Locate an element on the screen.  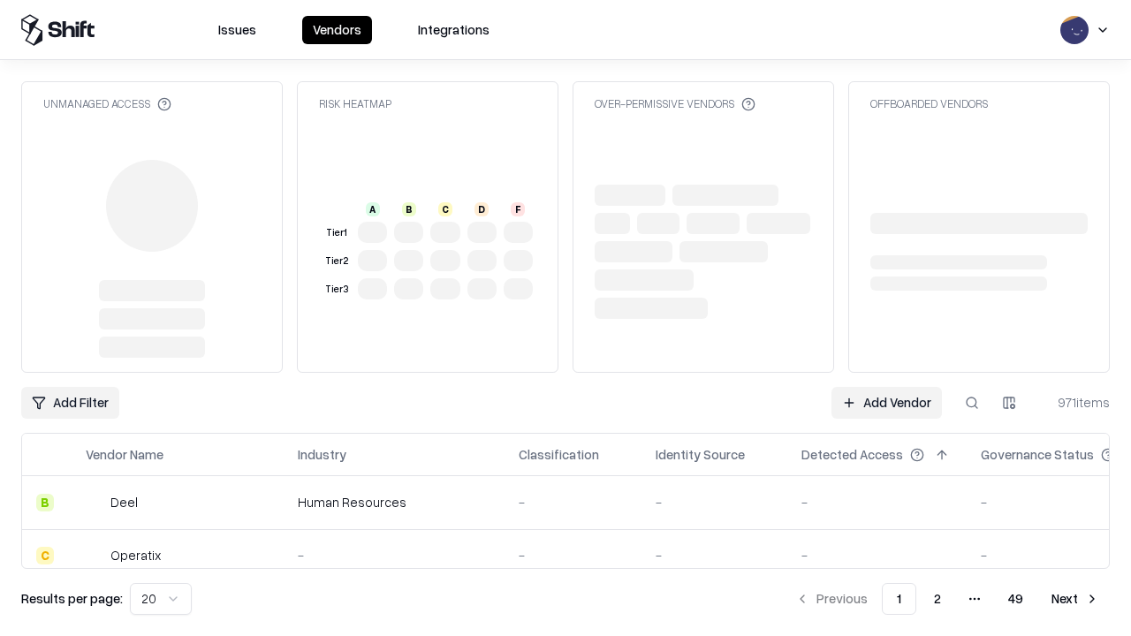
button: Add Filter is located at coordinates (70, 403).